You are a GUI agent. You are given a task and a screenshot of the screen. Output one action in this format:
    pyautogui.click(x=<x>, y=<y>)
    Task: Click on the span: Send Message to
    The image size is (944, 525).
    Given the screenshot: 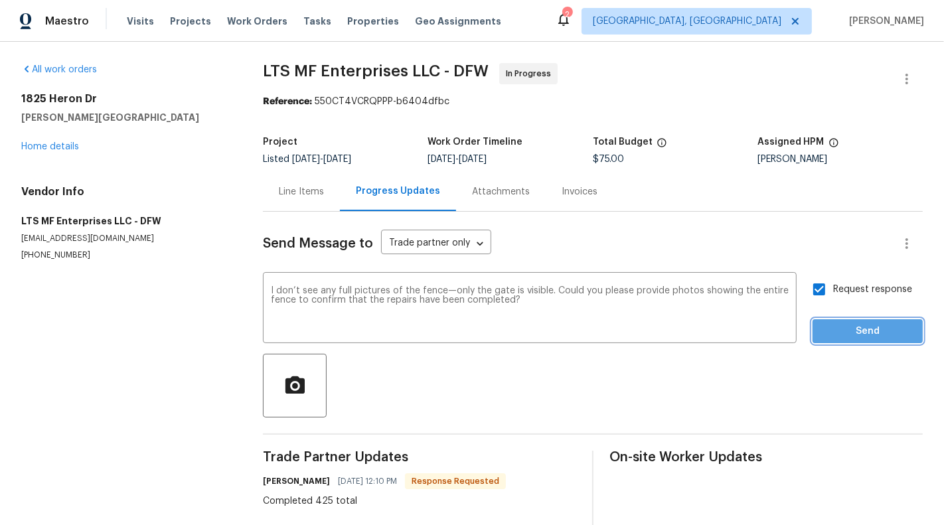 What is the action you would take?
    pyautogui.click(x=318, y=244)
    